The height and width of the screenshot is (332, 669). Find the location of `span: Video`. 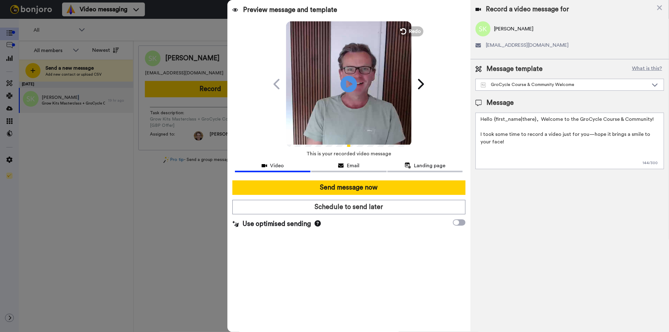

span: Video is located at coordinates (277, 165).